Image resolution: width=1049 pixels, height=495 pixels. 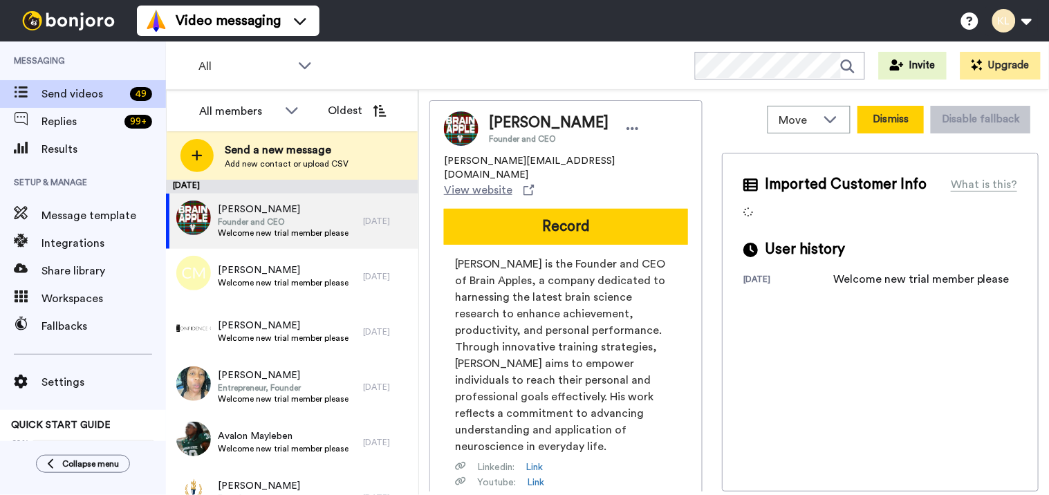 I want to click on span: Integrations, so click(x=104, y=243).